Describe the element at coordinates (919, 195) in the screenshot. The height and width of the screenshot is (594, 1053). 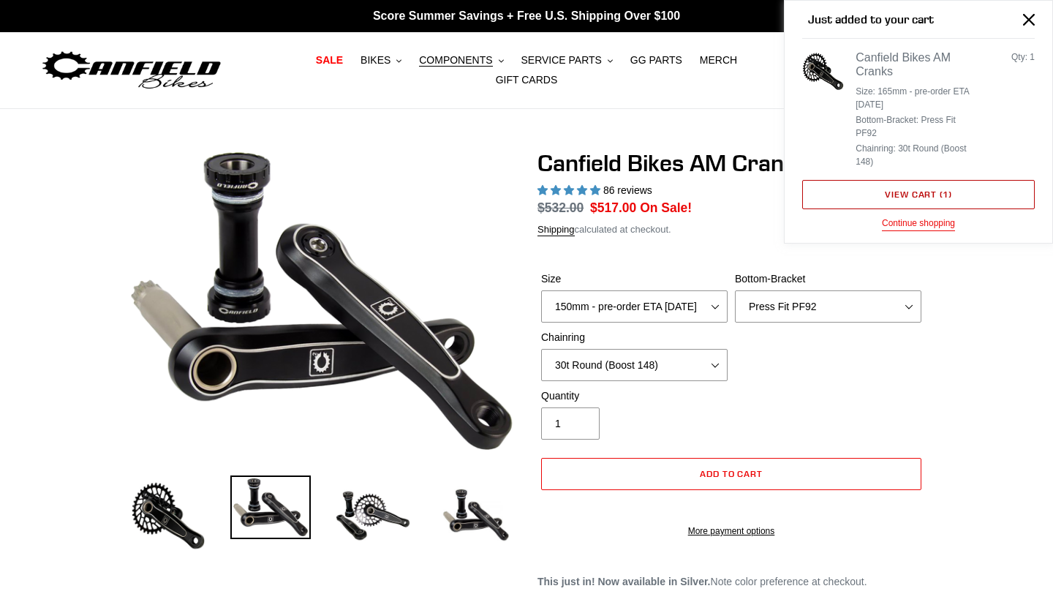
I see `a: View cart (1 item)` at that location.